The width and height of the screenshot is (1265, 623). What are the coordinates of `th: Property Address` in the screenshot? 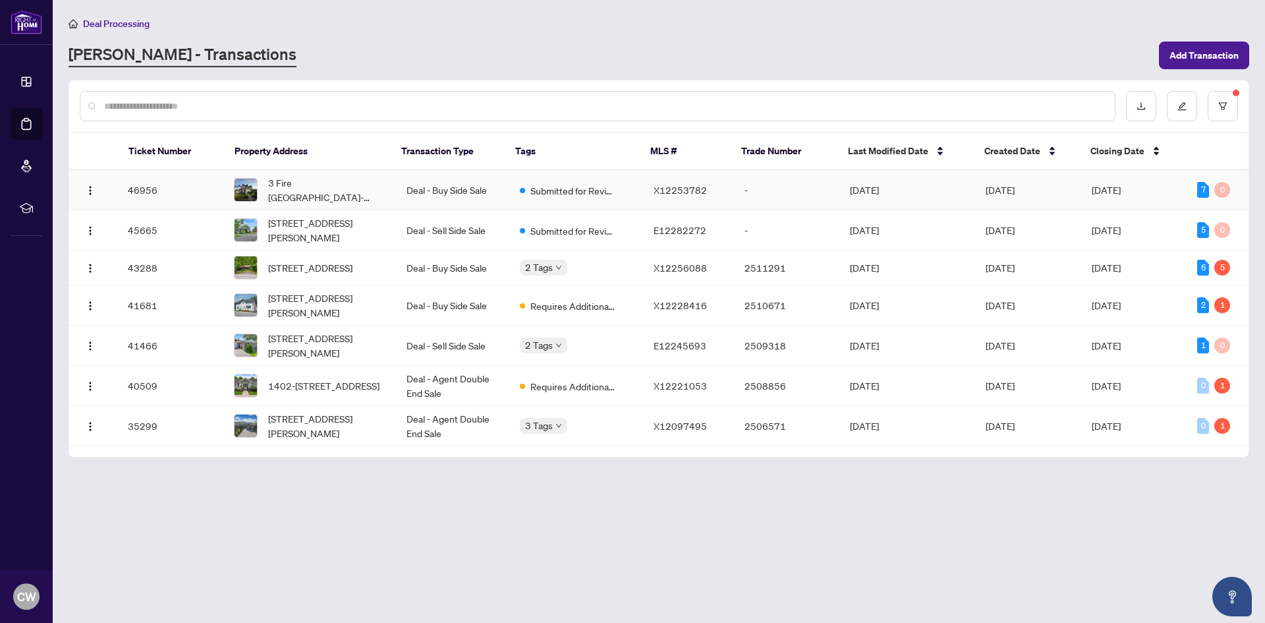 It's located at (307, 152).